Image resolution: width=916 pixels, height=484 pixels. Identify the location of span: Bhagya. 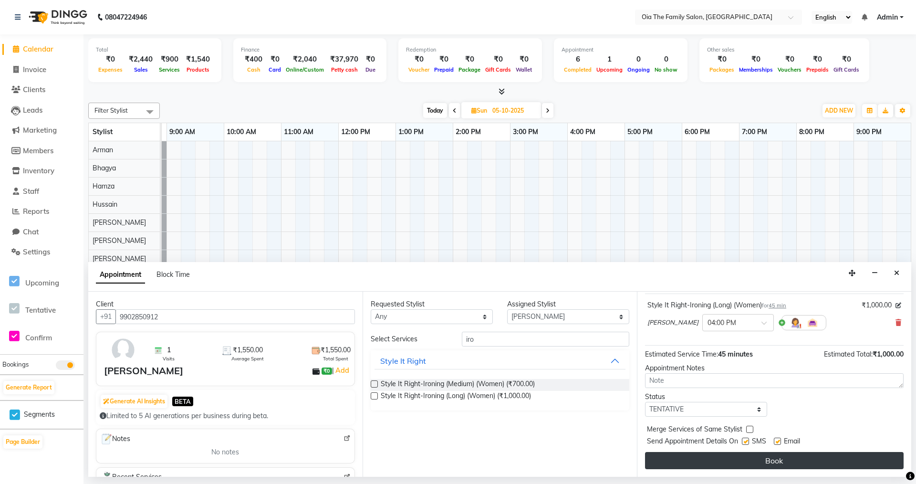
(104, 168).